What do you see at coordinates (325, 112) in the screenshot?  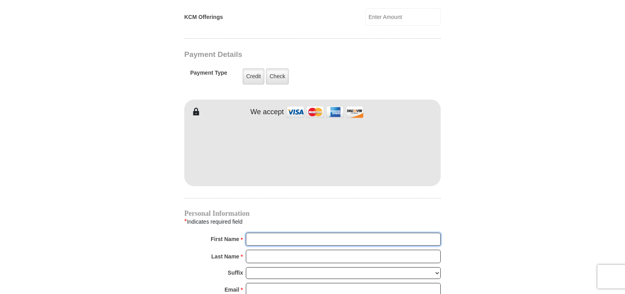 I see `img: credit cards accepted` at bounding box center [325, 112].